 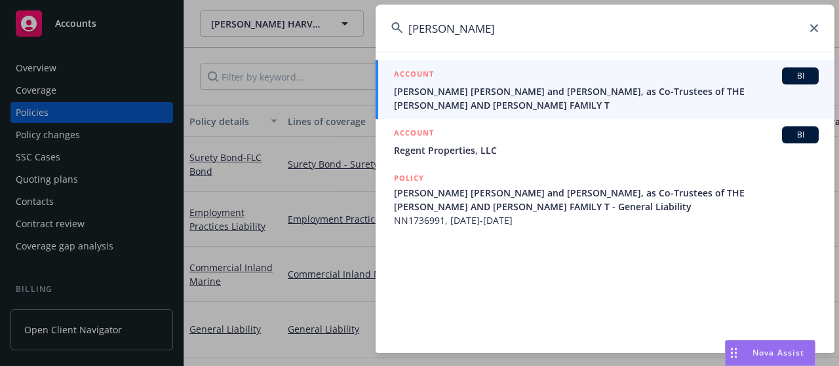 I want to click on span: Nova Assist, so click(x=778, y=353).